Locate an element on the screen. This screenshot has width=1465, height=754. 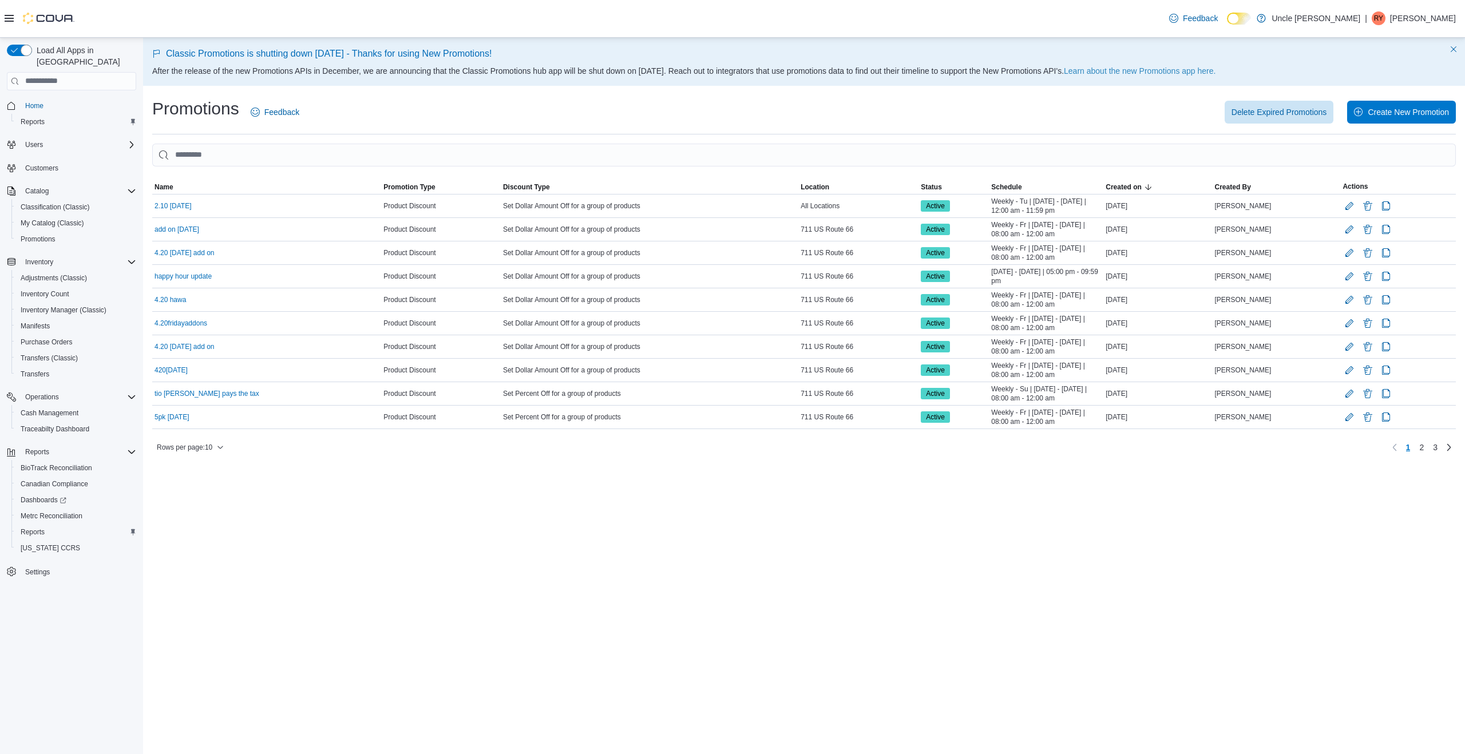
button: Delete Expired Promotions is located at coordinates (1279, 112).